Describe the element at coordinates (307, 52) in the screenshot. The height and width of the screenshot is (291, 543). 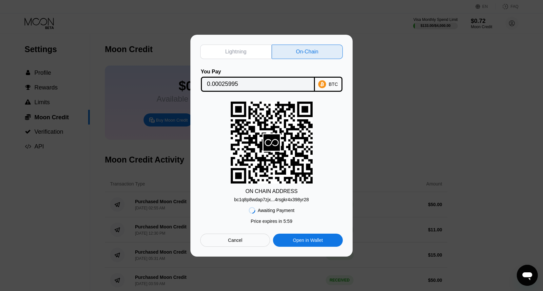
I see `div: On-Chain` at that location.